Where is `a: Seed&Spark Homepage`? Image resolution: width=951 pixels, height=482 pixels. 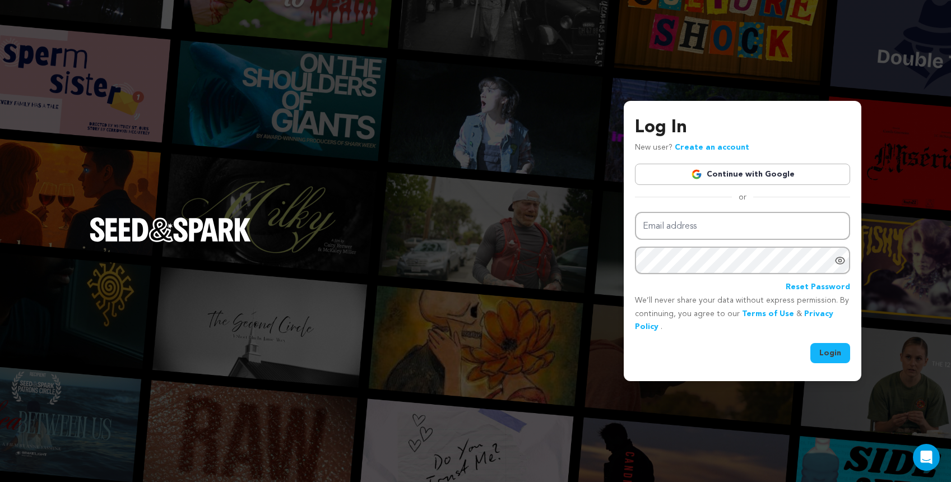
a: Seed&Spark Homepage is located at coordinates (170, 241).